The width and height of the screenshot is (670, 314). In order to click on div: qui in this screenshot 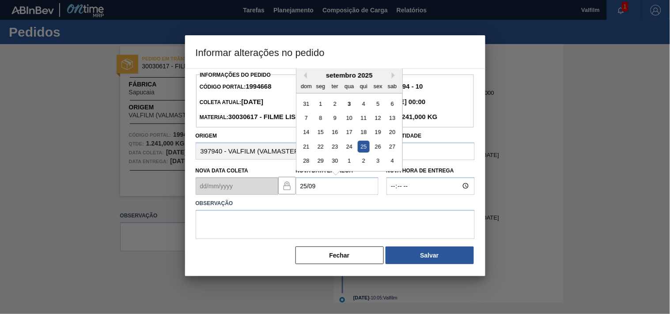, I will do `click(363, 86)`.